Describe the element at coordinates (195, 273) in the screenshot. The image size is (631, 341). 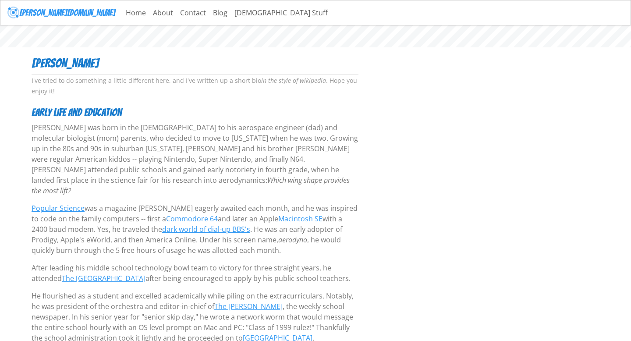
I see `p: After leading his middle school technology bowl team to victory for three straight years, he atte...` at that location.